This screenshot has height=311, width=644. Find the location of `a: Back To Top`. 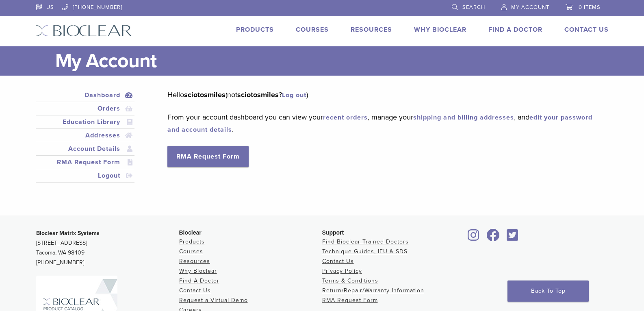

a: Back To Top is located at coordinates (548, 291).